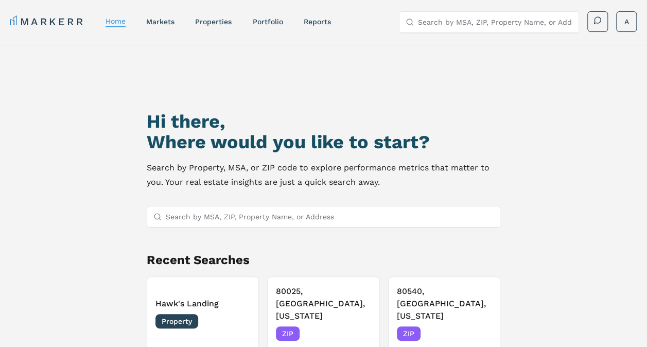 This screenshot has width=647, height=347. Describe the element at coordinates (626, 22) in the screenshot. I see `span: A` at that location.